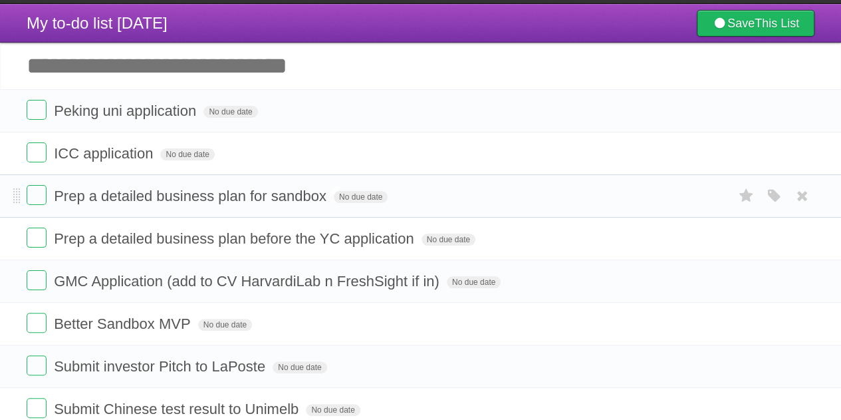 The width and height of the screenshot is (841, 420). Describe the element at coordinates (178, 408) in the screenshot. I see `span: Submit Chinese test result to Unimelb` at that location.